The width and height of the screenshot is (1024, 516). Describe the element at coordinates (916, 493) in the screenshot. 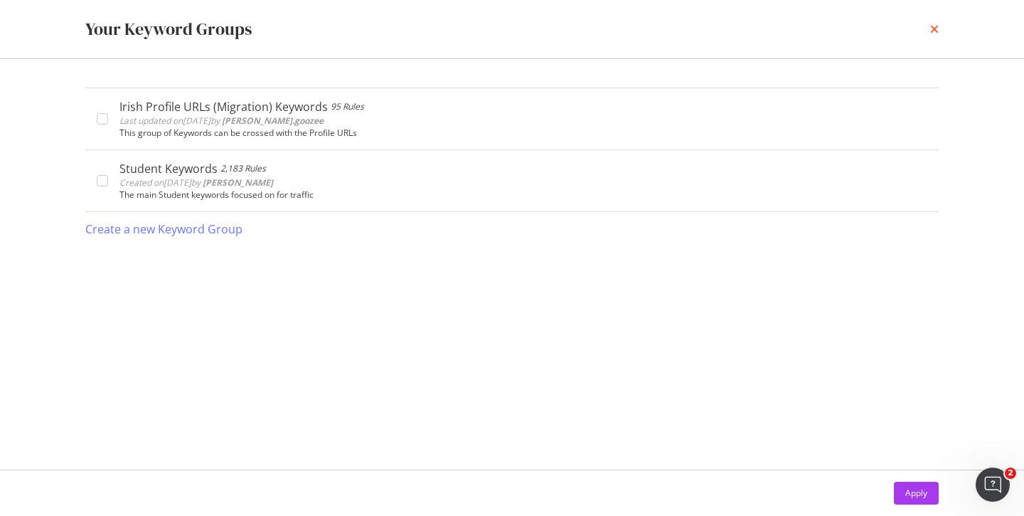

I see `button: Apply` at that location.